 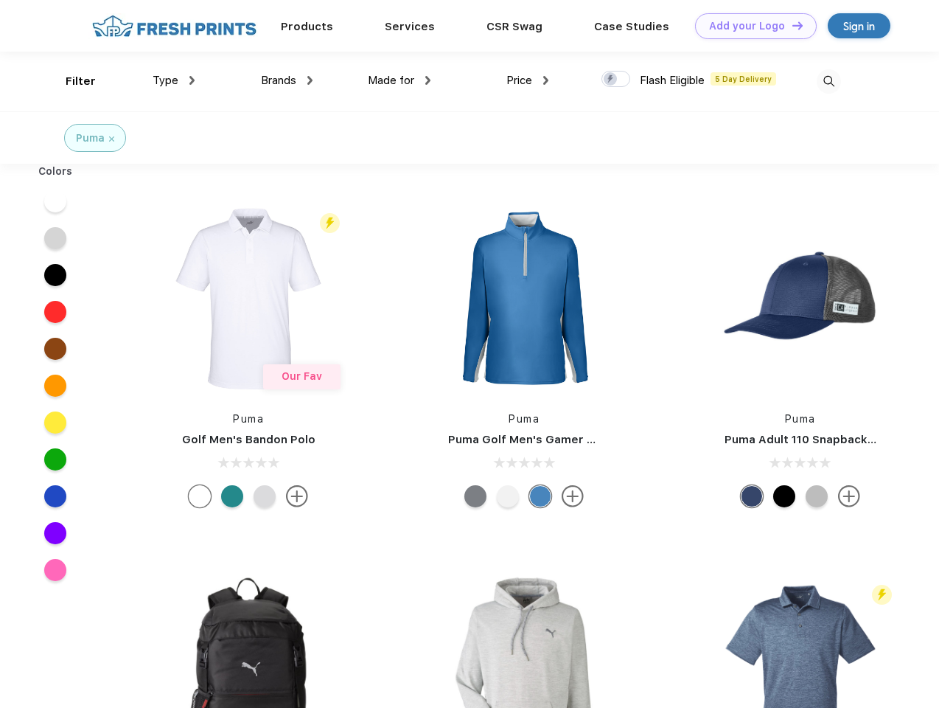 What do you see at coordinates (111, 139) in the screenshot?
I see `img: filter_cancel.svg` at bounding box center [111, 139].